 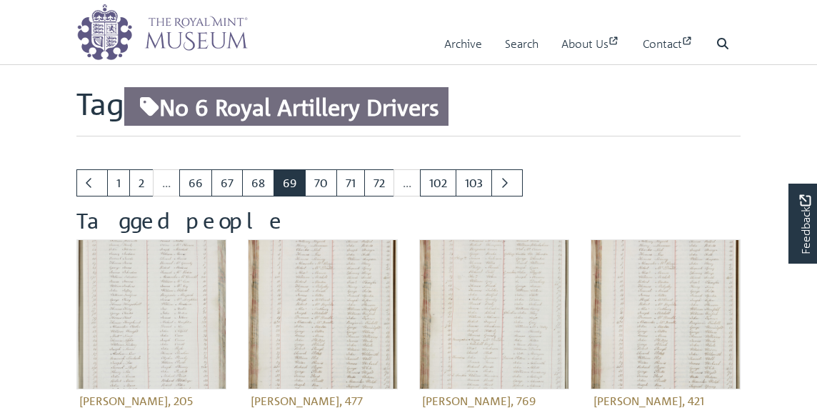 I want to click on a: Goto page 102, so click(x=438, y=183).